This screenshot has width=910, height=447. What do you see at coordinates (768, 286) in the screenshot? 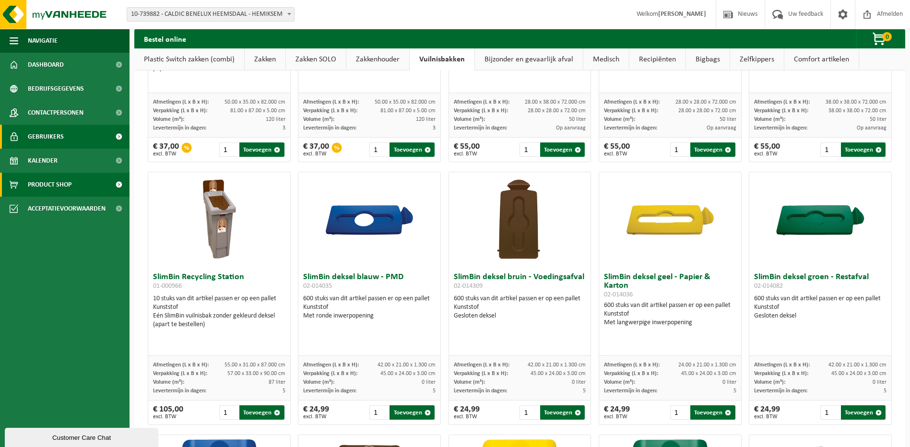
I see `span: 02-014082` at bounding box center [768, 286].